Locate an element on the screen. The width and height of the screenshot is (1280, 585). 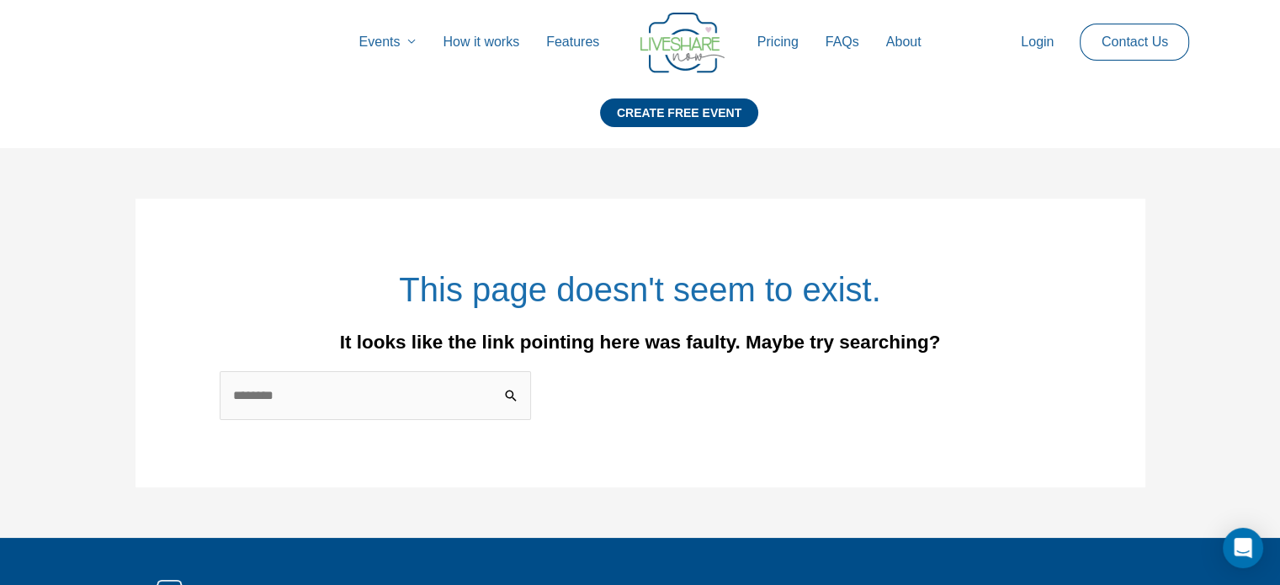
a: Login is located at coordinates (1037, 42).